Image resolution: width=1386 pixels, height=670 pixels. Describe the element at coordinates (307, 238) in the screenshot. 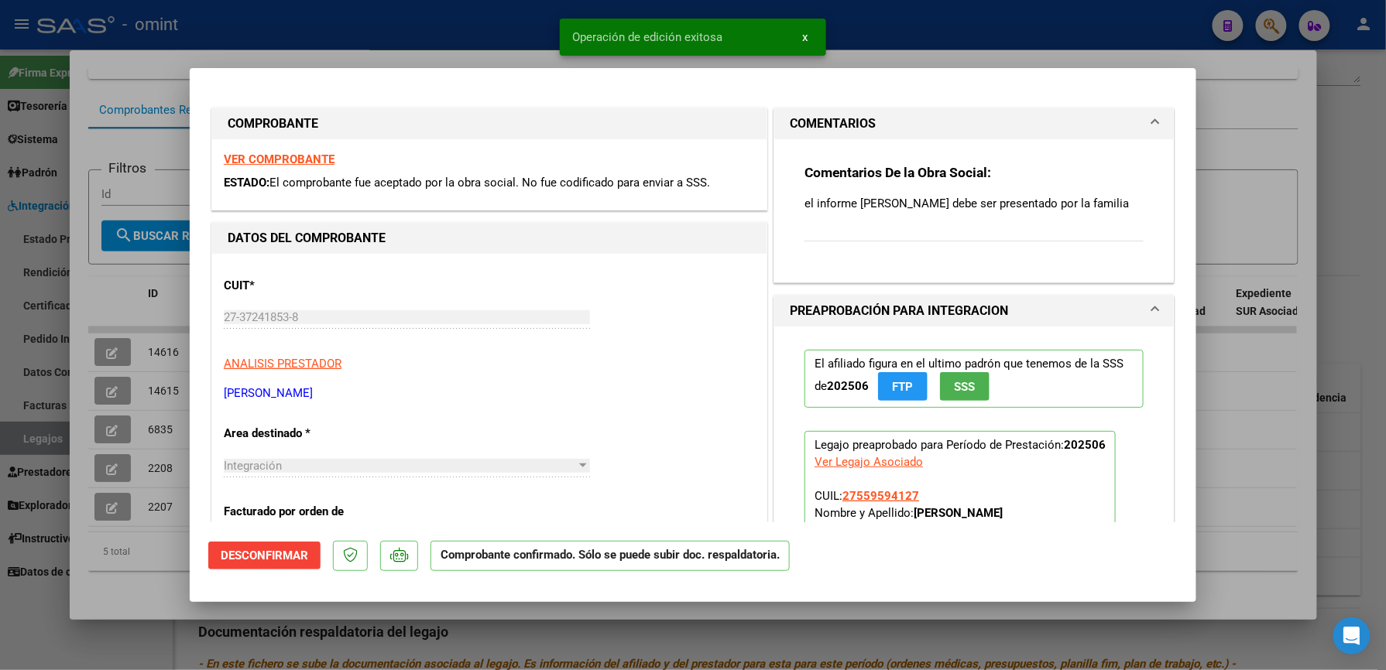

I see `strong: DATOS DEL COMPROBANTE` at that location.